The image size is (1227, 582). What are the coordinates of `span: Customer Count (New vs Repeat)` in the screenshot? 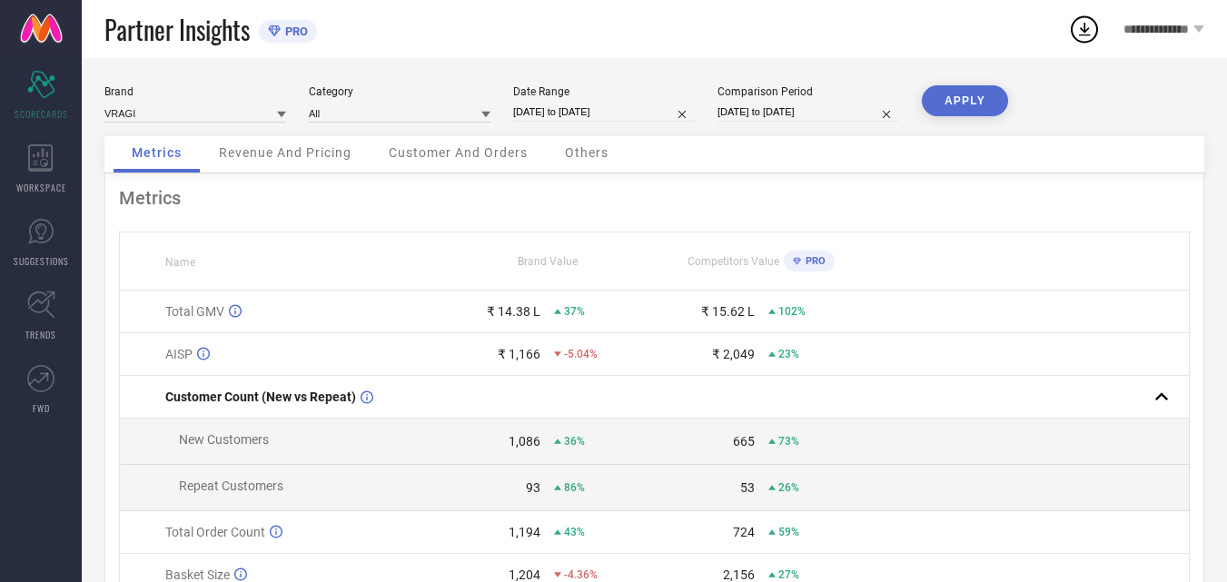 It's located at (261, 397).